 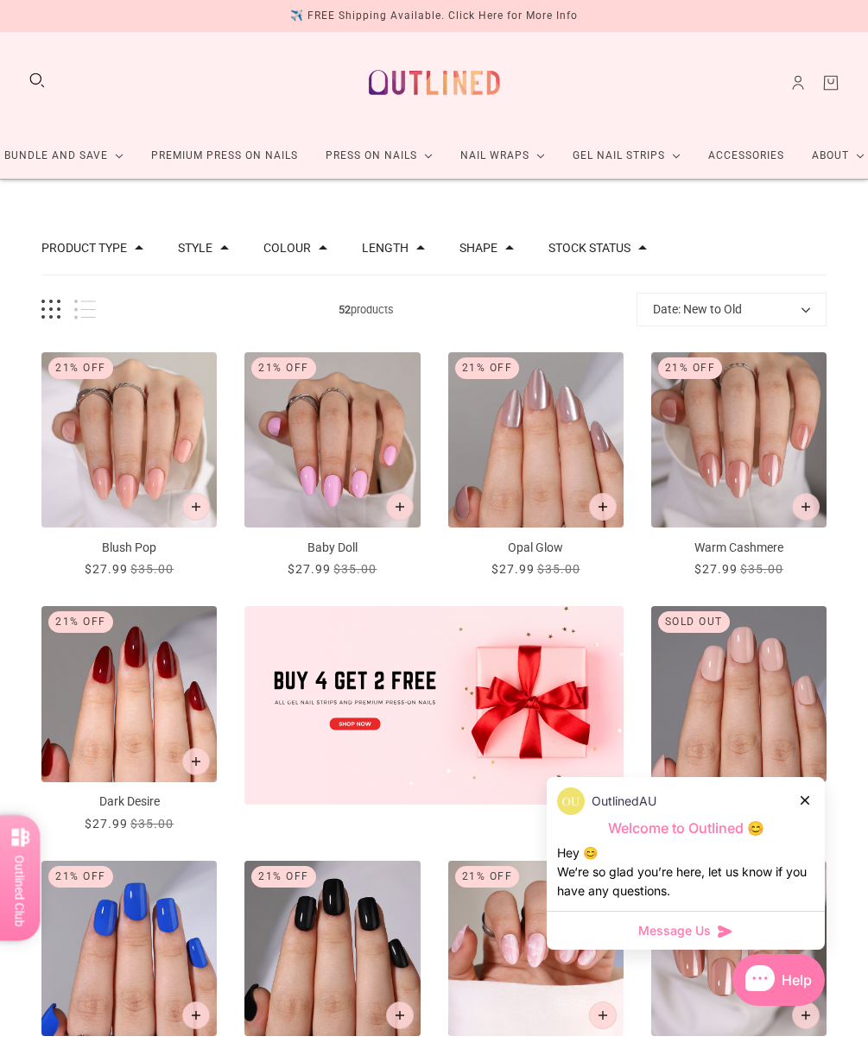 I want to click on b: 52, so click(x=345, y=309).